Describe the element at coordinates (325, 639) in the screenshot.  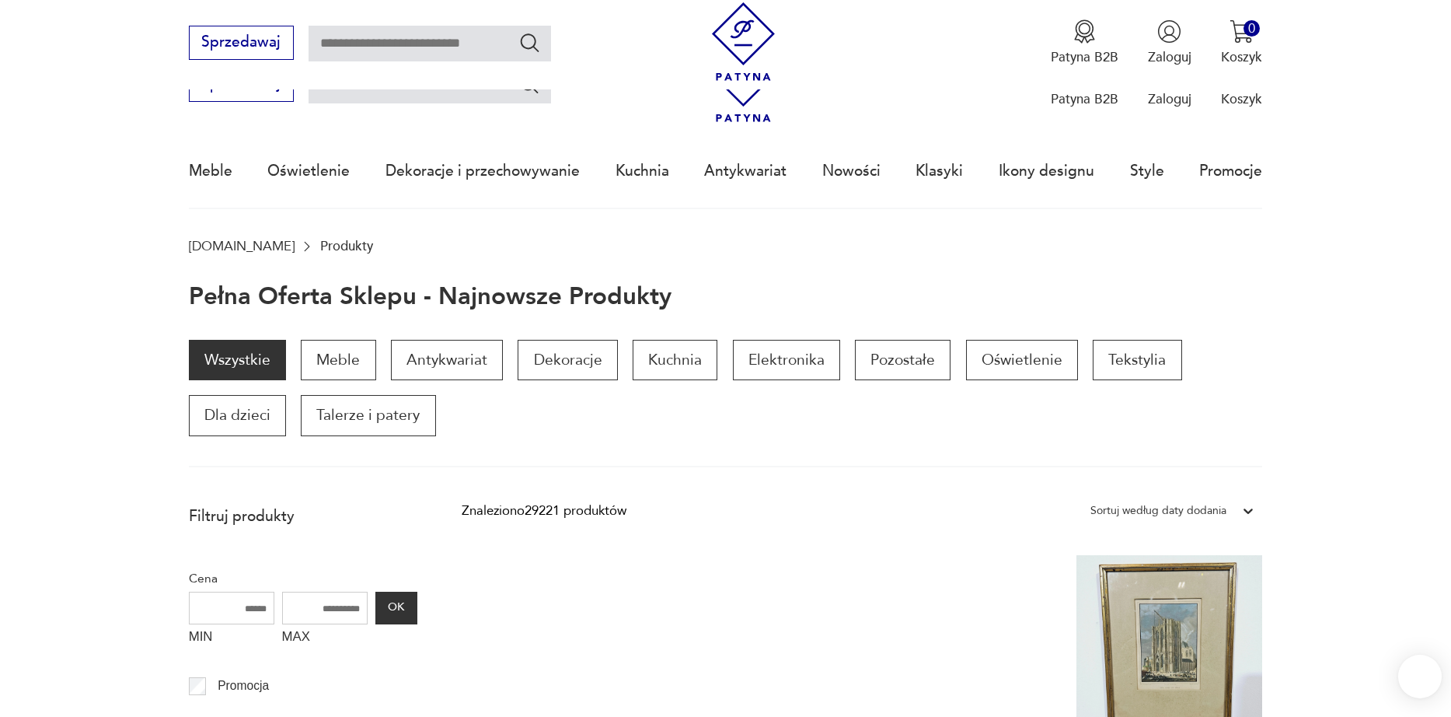
I see `label: MAX` at that location.